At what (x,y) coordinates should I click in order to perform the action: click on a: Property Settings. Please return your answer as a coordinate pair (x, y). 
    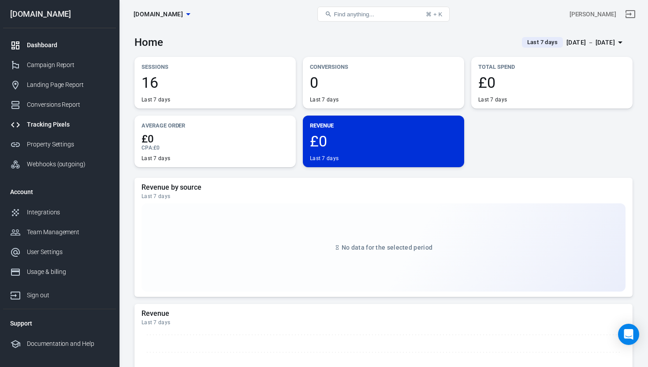
    Looking at the image, I should click on (59, 144).